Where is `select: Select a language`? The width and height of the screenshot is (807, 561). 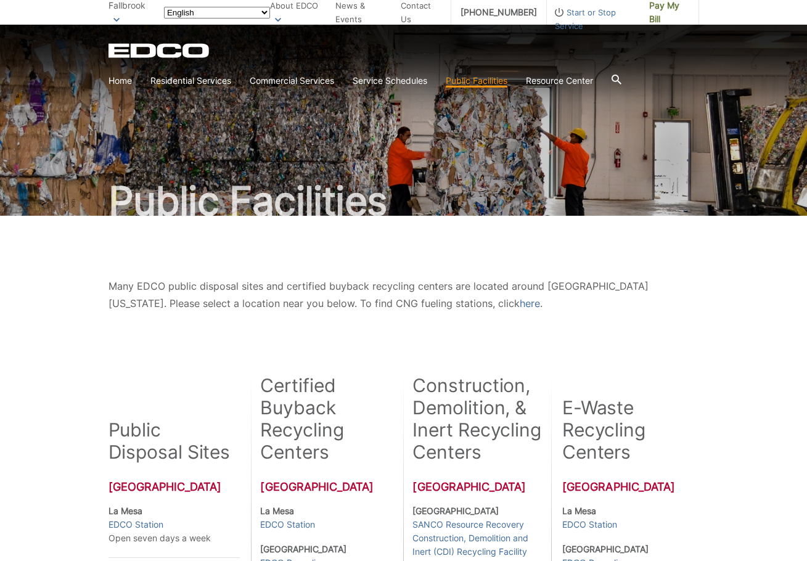 select: Select a language is located at coordinates (217, 12).